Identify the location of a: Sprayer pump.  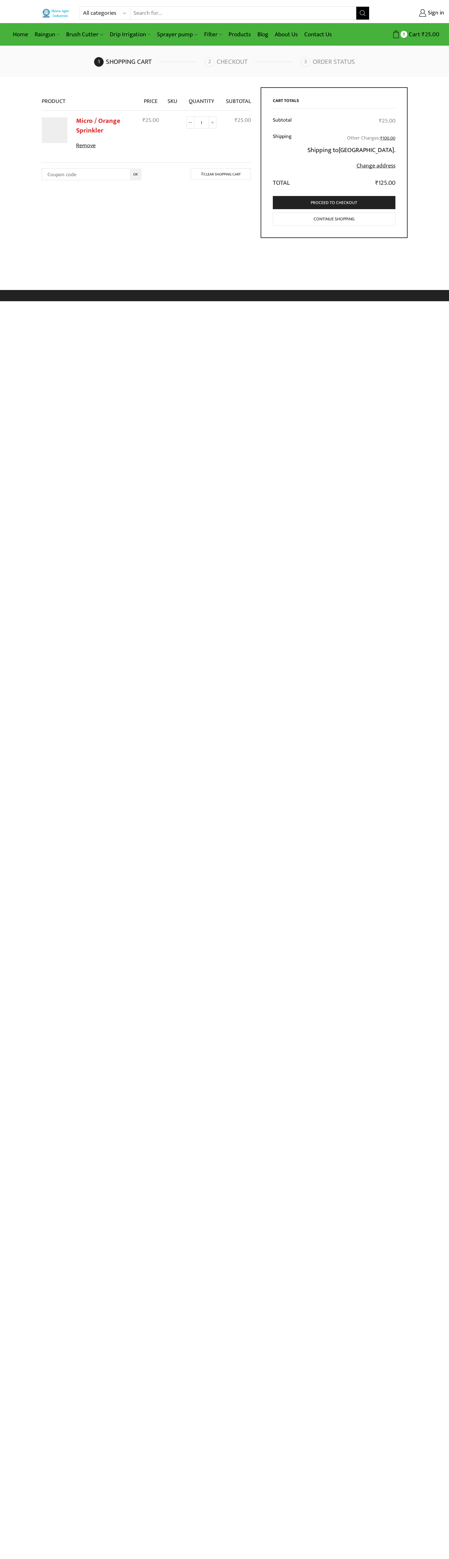
(177, 34).